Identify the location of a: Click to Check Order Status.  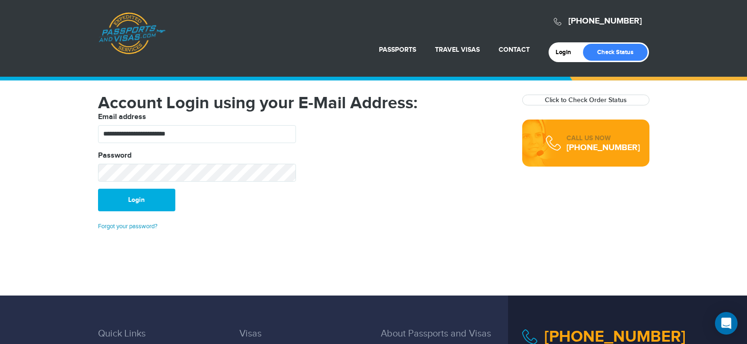
(586, 100).